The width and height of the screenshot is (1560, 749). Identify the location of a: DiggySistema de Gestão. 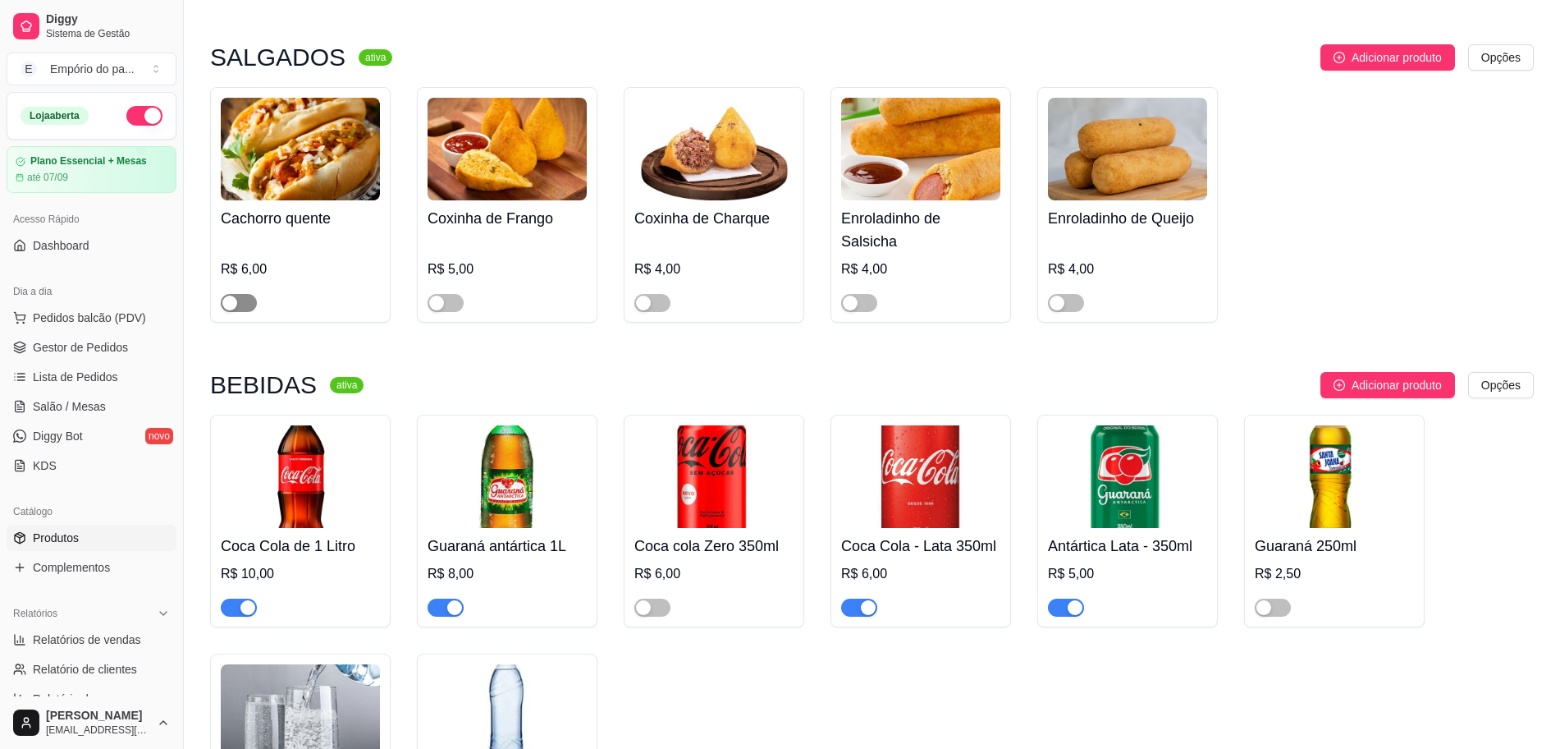
(91, 26).